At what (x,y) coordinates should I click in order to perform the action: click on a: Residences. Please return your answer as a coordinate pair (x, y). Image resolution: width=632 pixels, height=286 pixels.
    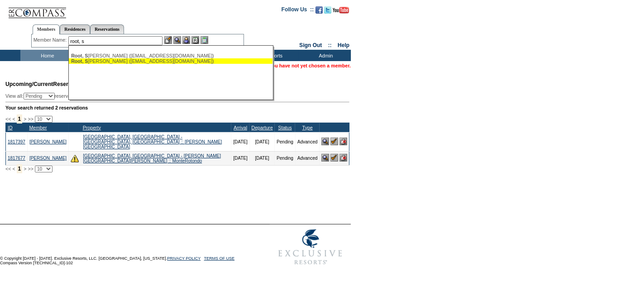
    Looking at the image, I should click on (75, 29).